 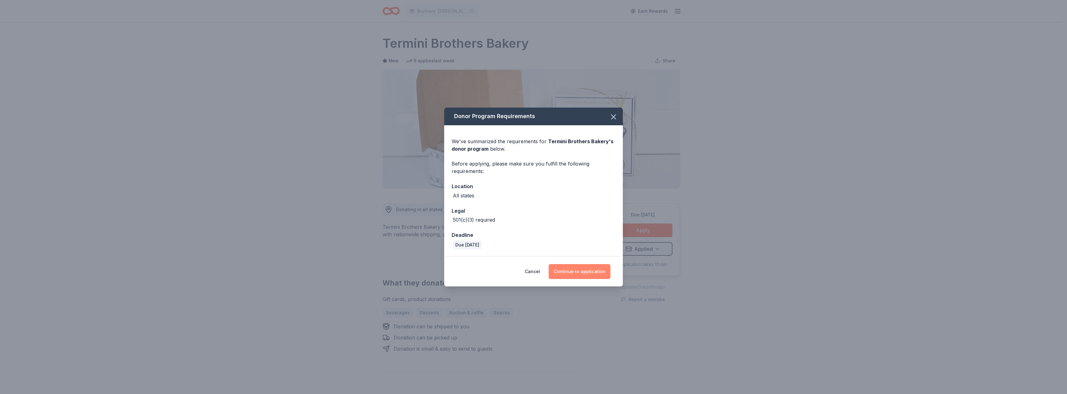 What do you see at coordinates (474, 220) in the screenshot?
I see `div: 501(c)(3) required` at bounding box center [474, 220].